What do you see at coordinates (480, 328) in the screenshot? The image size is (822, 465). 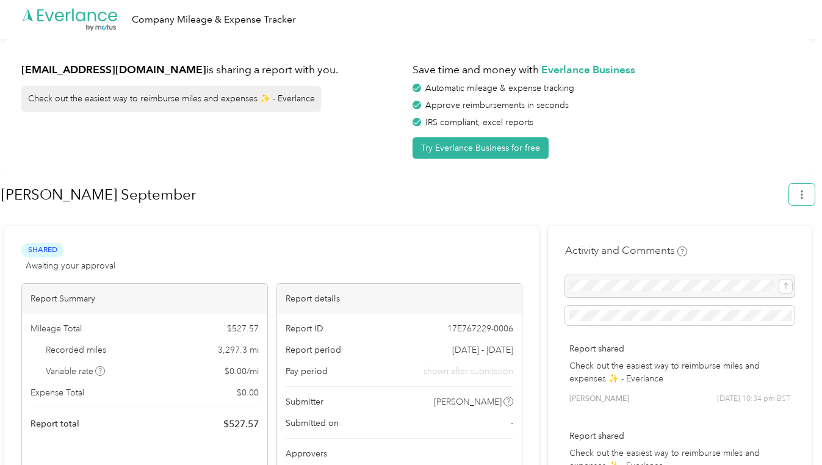 I see `span: 17E767229-0006` at bounding box center [480, 328].